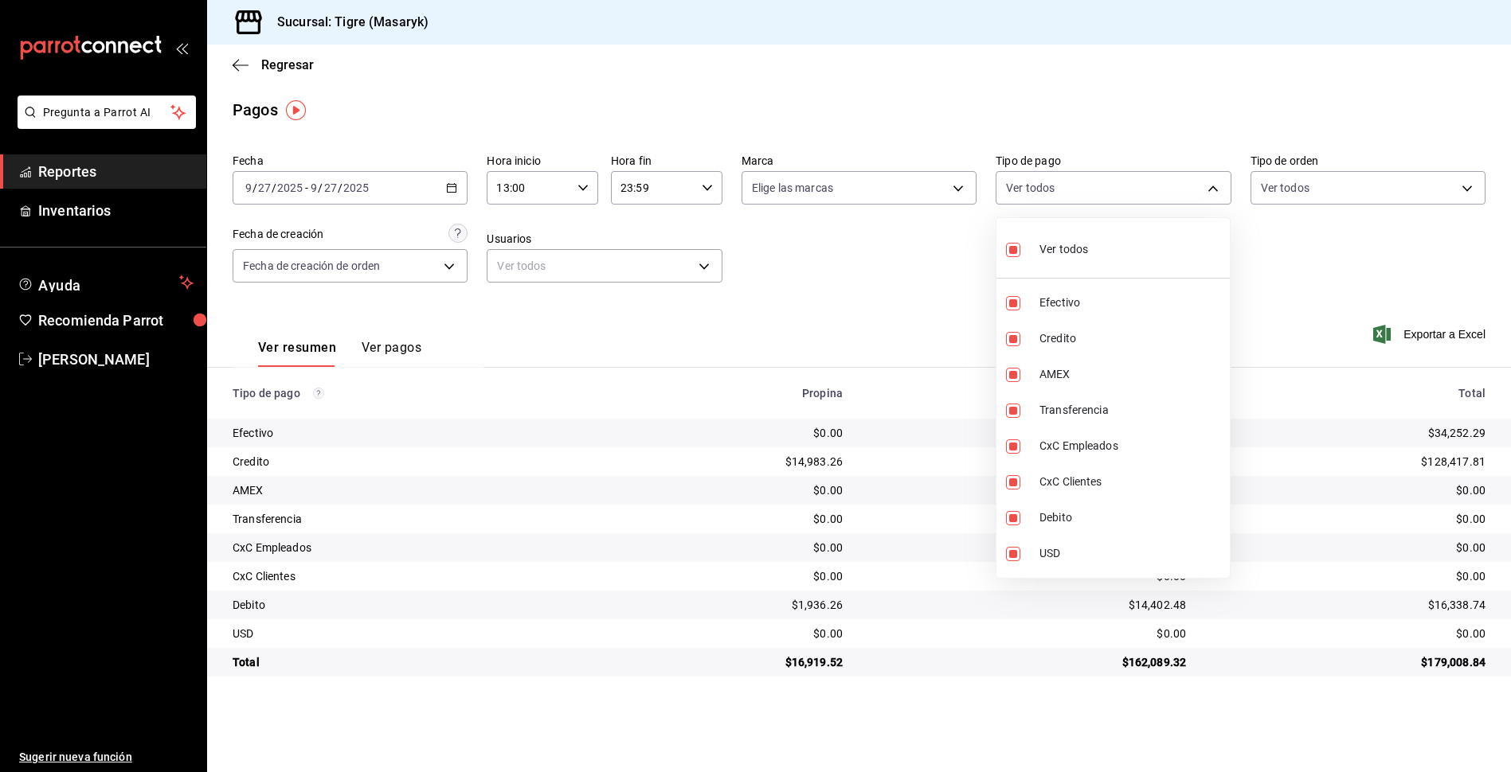 The image size is (1511, 772). I want to click on span: Debito, so click(1131, 518).